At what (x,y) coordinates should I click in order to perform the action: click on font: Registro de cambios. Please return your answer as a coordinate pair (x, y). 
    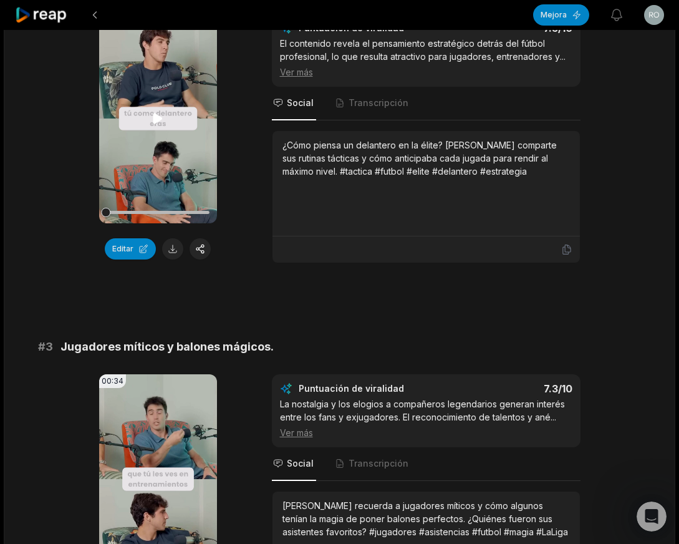
    Looking at the image, I should click on (70, 238).